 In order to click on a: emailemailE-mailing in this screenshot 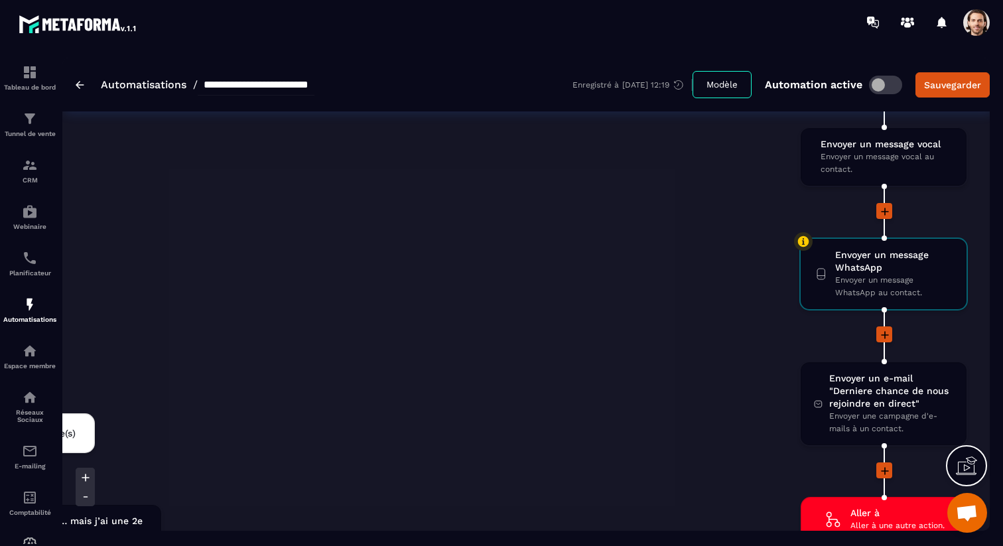, I will do `click(30, 456)`.